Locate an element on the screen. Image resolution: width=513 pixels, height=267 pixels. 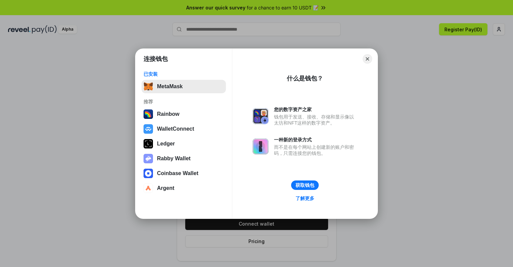
button: MetaMask is located at coordinates (184, 86).